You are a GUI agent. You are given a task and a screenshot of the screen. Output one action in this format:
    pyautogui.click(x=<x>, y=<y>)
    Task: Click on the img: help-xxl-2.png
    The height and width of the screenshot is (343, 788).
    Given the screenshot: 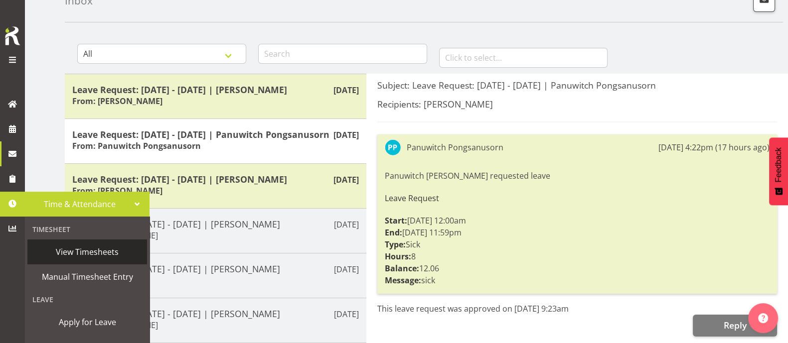 What is the action you would take?
    pyautogui.click(x=763, y=318)
    